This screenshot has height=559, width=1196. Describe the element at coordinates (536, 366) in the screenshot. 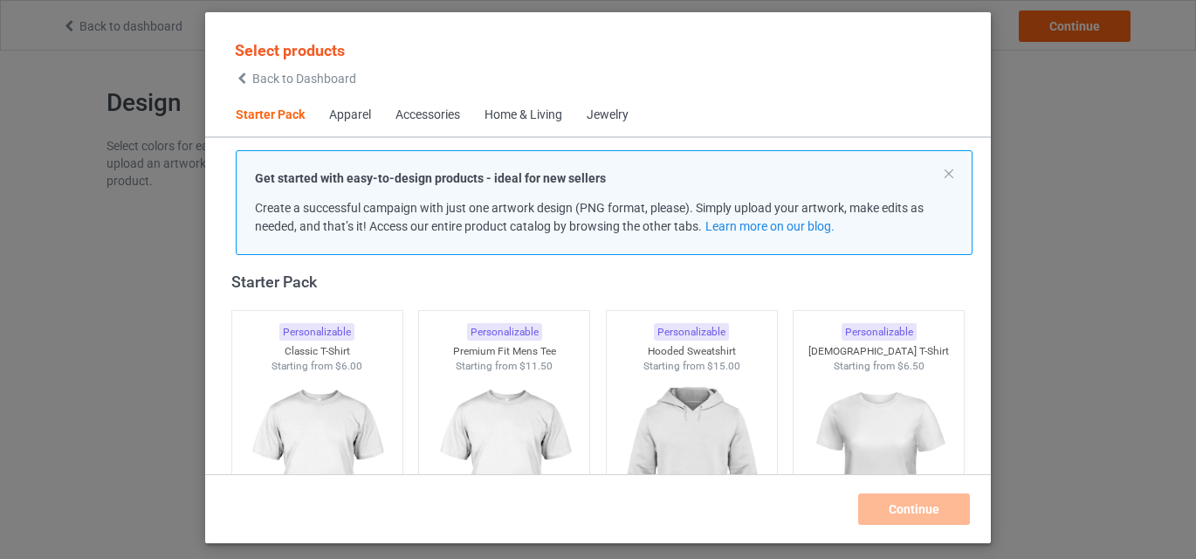

I see `span: $11.50` at that location.